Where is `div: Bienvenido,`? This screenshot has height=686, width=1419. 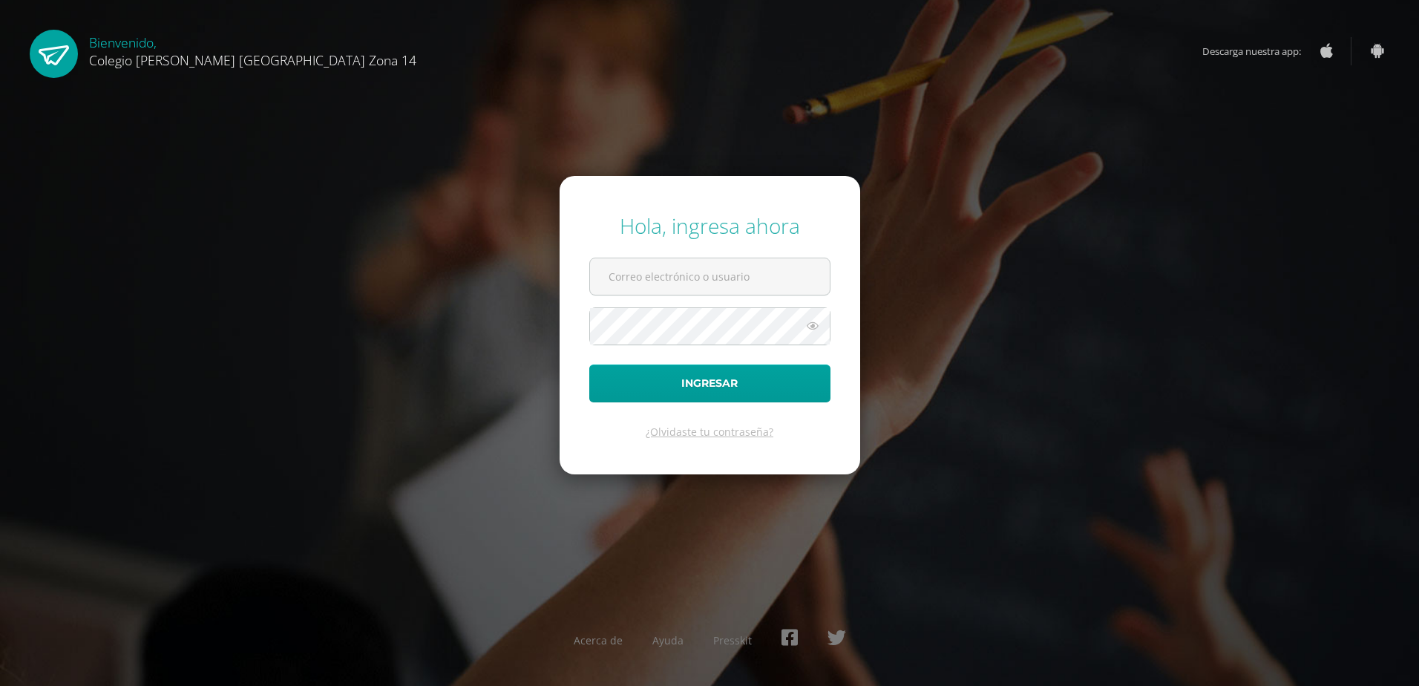
div: Bienvenido, is located at coordinates (252, 49).